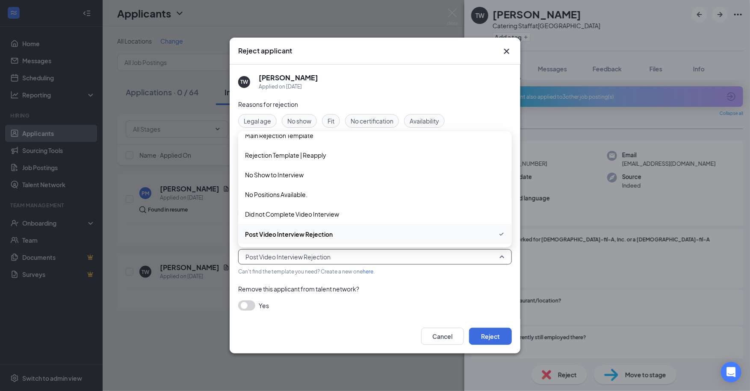 The width and height of the screenshot is (750, 391). I want to click on span: Choose a rejection template, so click(278, 241).